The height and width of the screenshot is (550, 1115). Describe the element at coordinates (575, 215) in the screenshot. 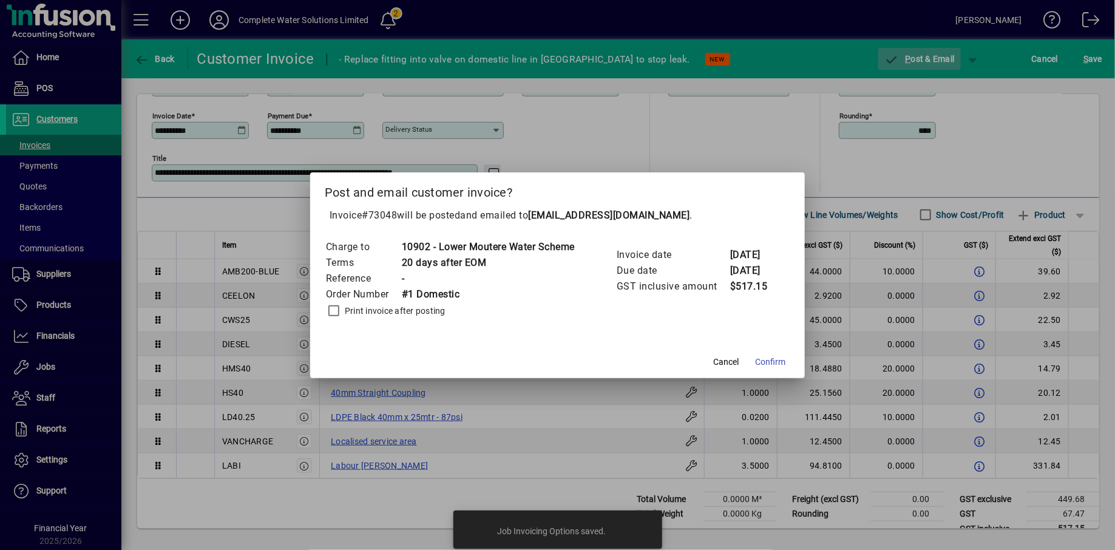

I see `span: and emailed to` at that location.